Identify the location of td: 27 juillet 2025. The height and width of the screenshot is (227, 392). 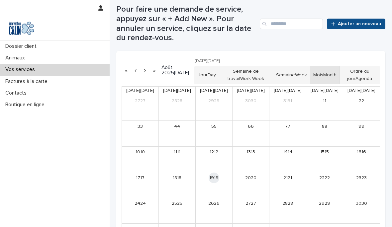
(140, 108).